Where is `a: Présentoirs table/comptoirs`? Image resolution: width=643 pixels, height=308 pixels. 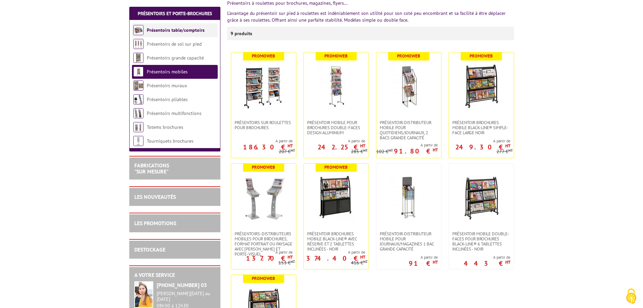
a: Présentoirs table/comptoirs is located at coordinates (176, 30).